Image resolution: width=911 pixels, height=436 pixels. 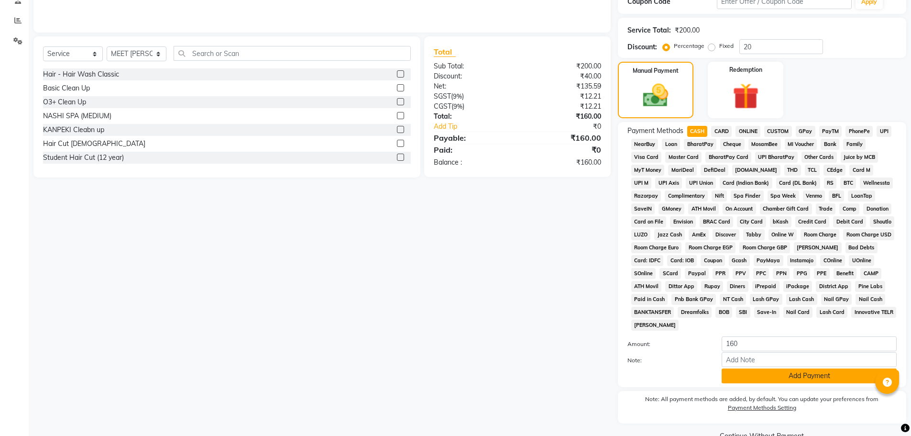 What do you see at coordinates (644, 209) in the screenshot?
I see `span: SaveIN` at bounding box center [644, 209].